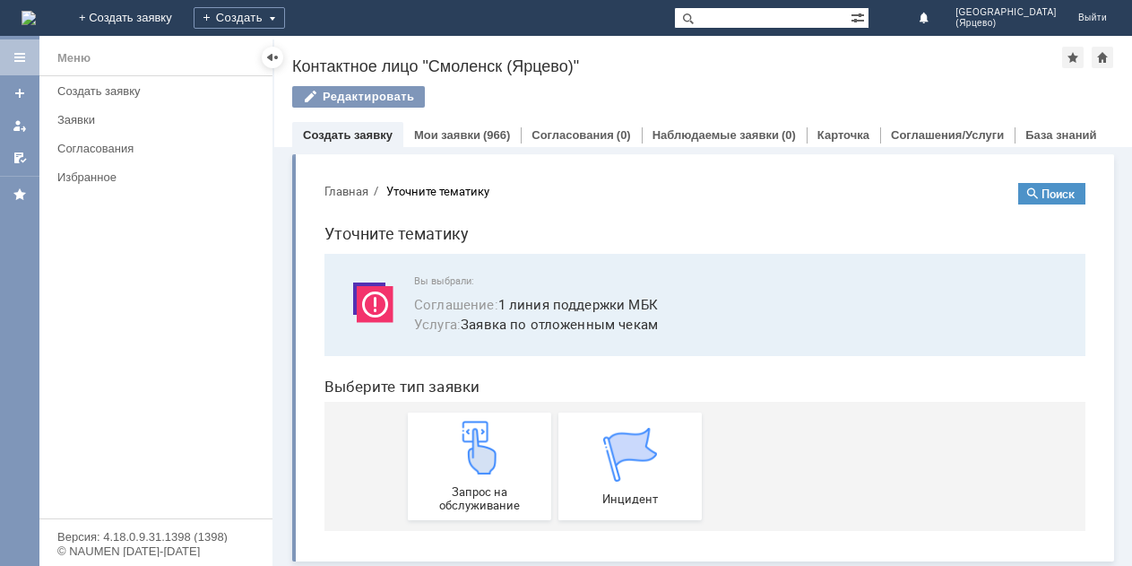  What do you see at coordinates (150, 177) in the screenshot?
I see `div: Избранное` at bounding box center [150, 177].